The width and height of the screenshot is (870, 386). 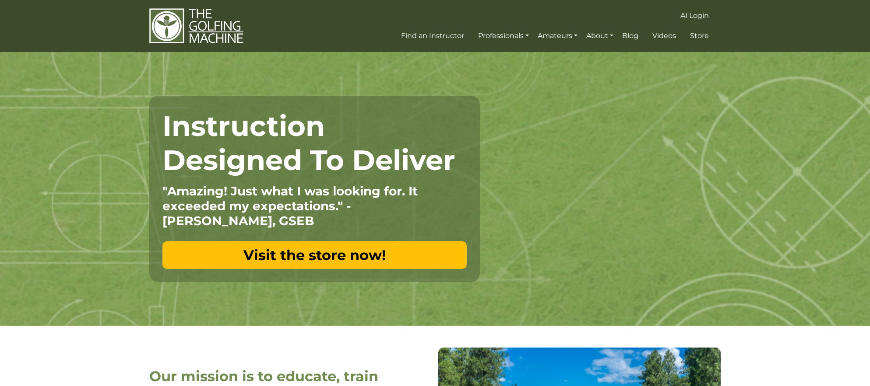 What do you see at coordinates (630, 35) in the screenshot?
I see `span: Blog` at bounding box center [630, 35].